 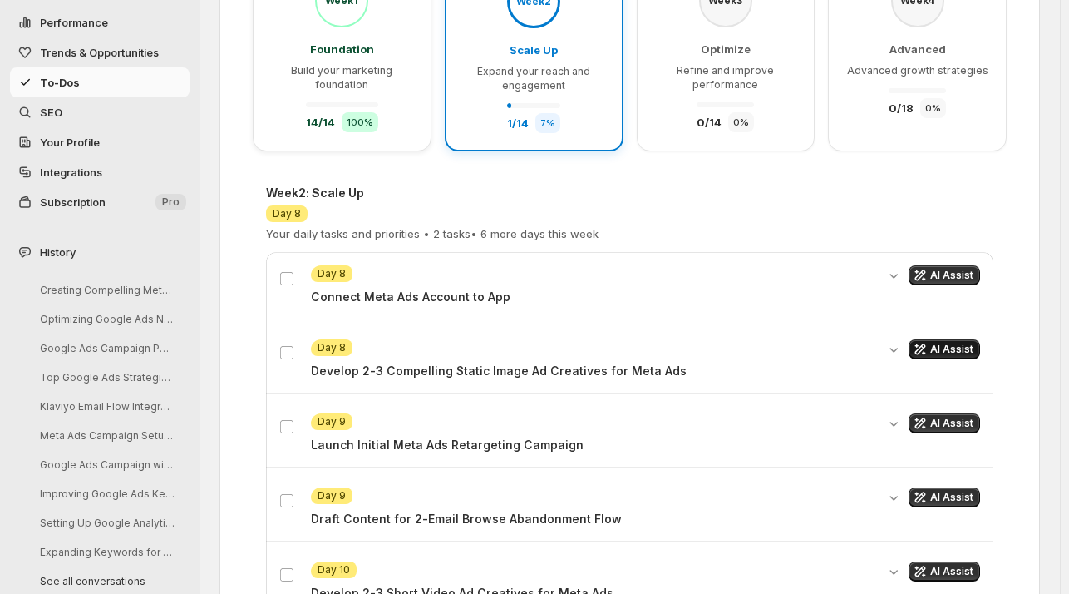 What do you see at coordinates (100, 52) in the screenshot?
I see `button: Trends & Opportunities` at bounding box center [100, 52].